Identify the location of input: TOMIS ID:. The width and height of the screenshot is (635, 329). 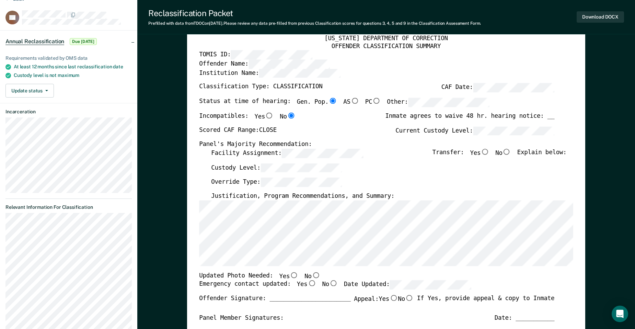
(272, 55).